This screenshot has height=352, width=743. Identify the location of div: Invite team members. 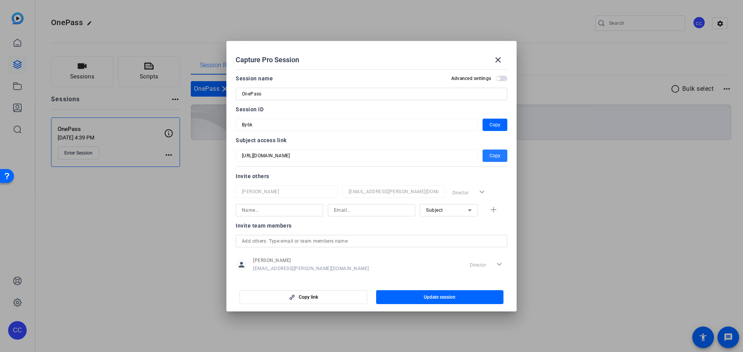
(371, 226).